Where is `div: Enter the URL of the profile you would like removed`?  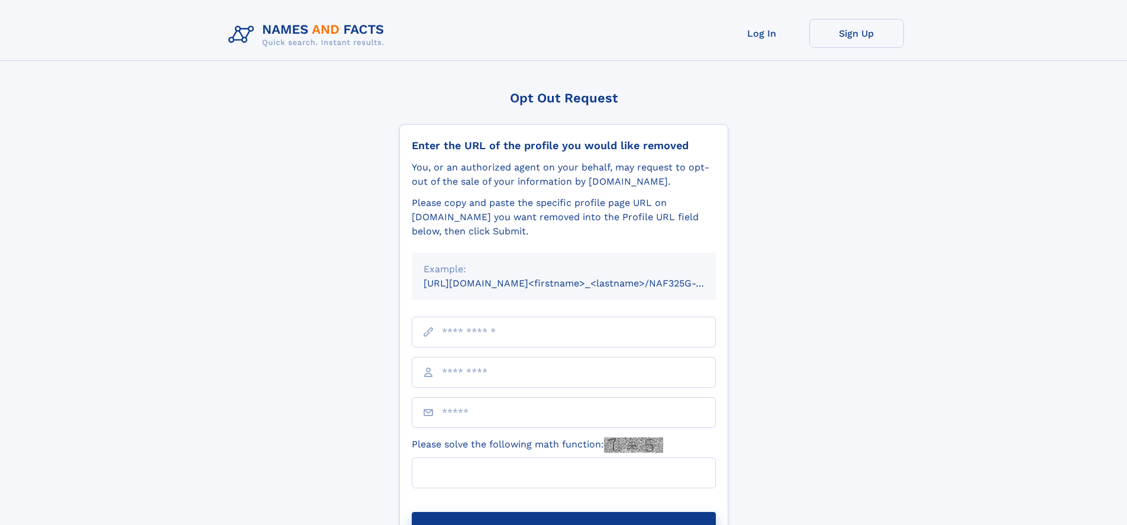
div: Enter the URL of the profile you would like removed is located at coordinates (564, 146).